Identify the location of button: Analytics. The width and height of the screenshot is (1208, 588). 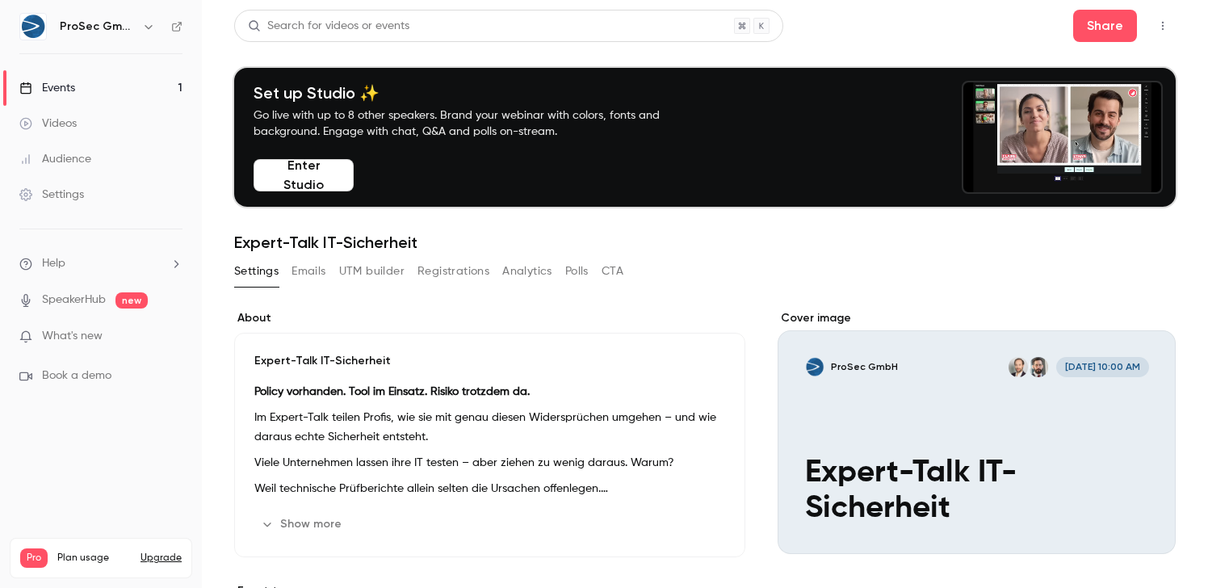
(527, 271).